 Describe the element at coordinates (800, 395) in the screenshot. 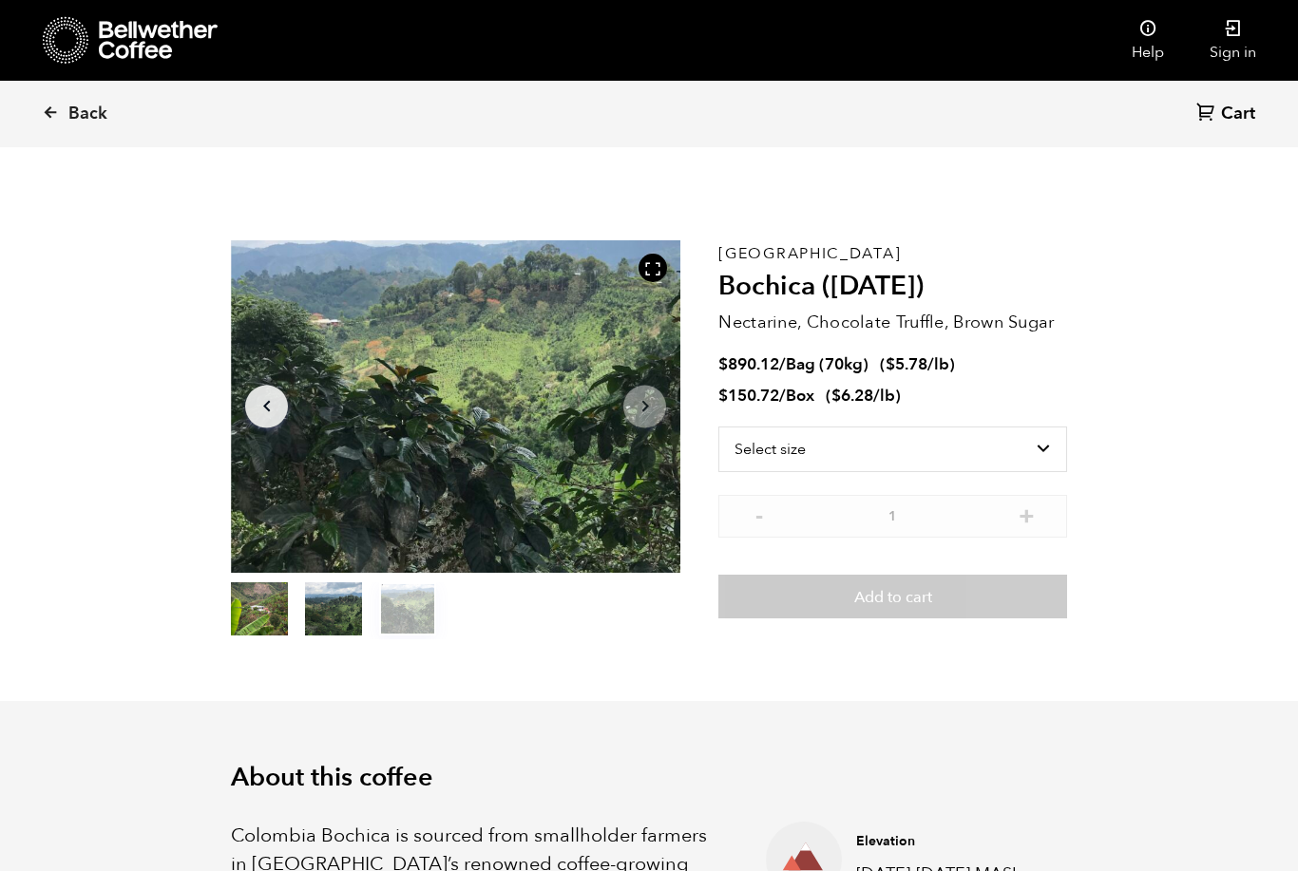

I see `span: Box` at that location.